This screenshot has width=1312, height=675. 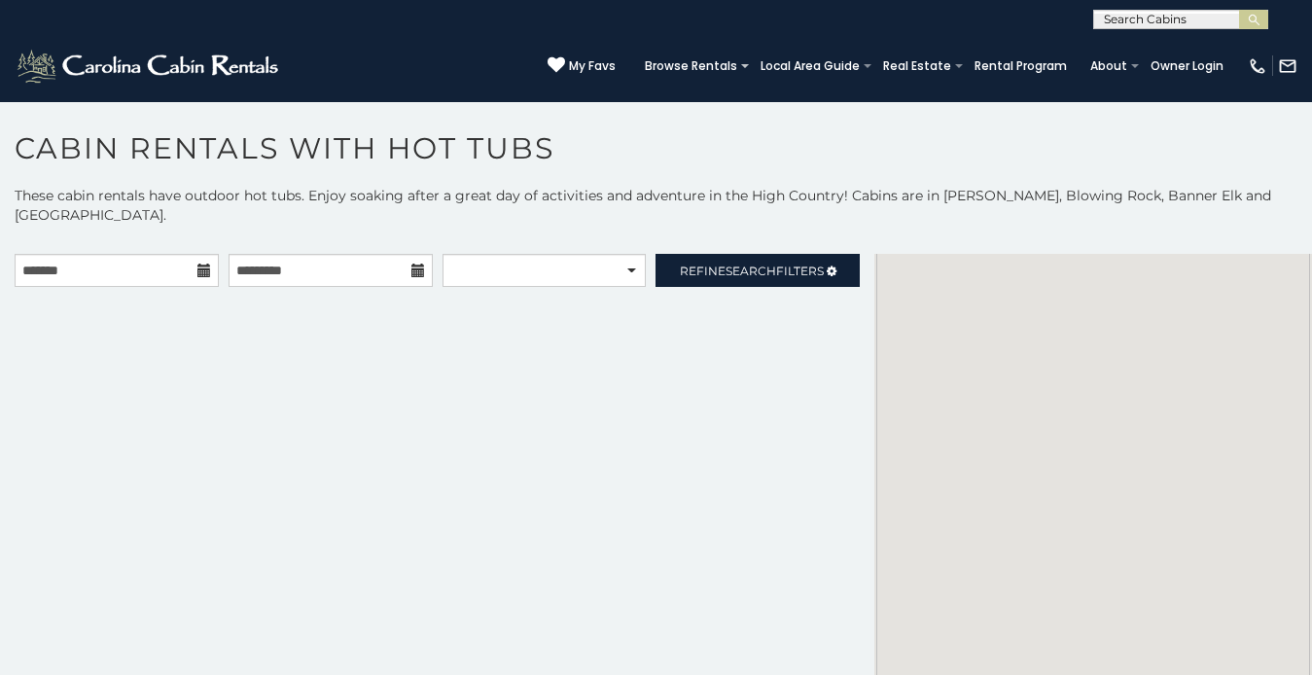 I want to click on a: Real Estate, so click(x=917, y=66).